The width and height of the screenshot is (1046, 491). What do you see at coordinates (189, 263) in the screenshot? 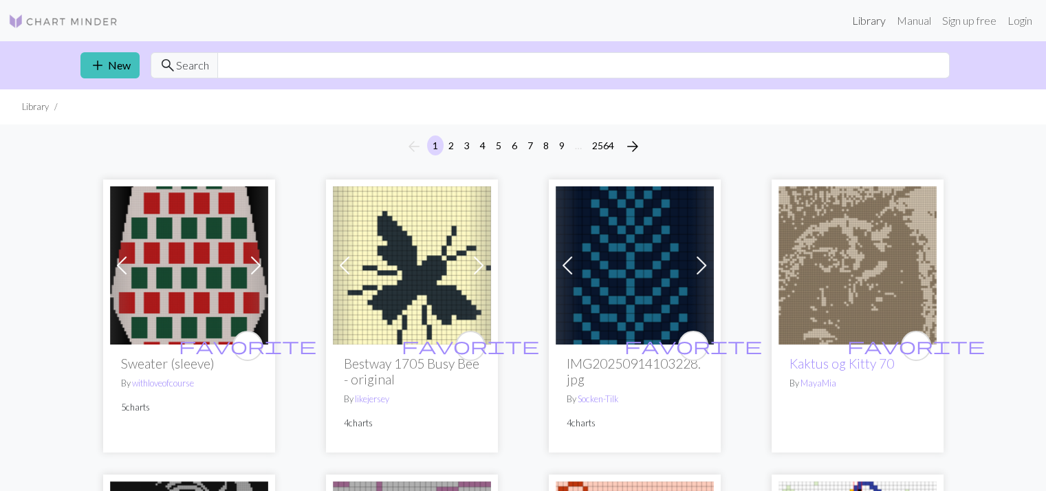
I see `a: Sweater (sleeve)` at bounding box center [189, 263].